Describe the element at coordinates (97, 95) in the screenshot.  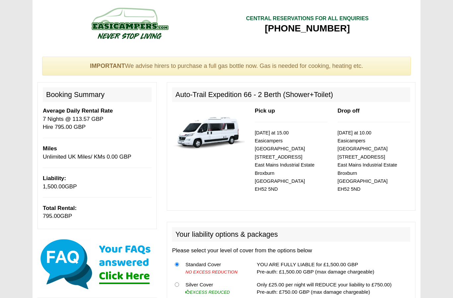
I see `h2: Booking Summary` at that location.